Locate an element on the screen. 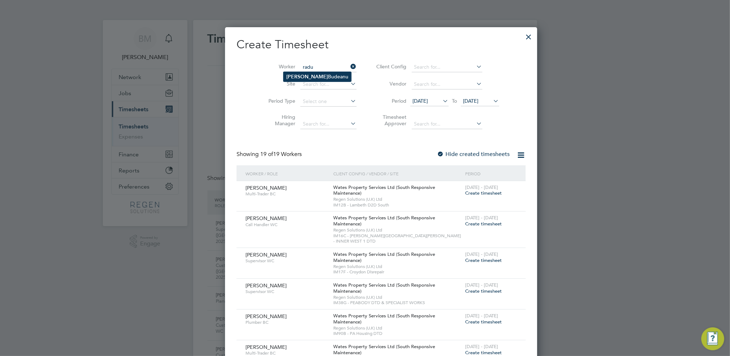  input: Select one is located at coordinates (328, 102).